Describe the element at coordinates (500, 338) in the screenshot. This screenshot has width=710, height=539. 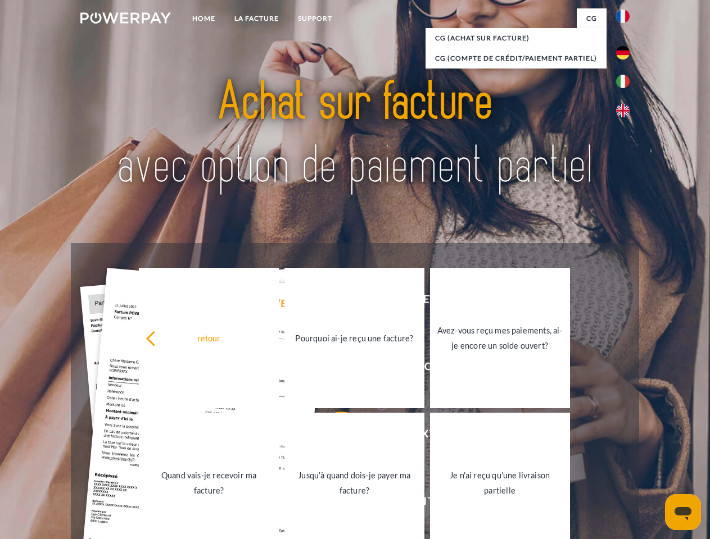
I see `a: Avez-vous reçu mes paiements, ai-je encore un solde ouvert?` at that location.